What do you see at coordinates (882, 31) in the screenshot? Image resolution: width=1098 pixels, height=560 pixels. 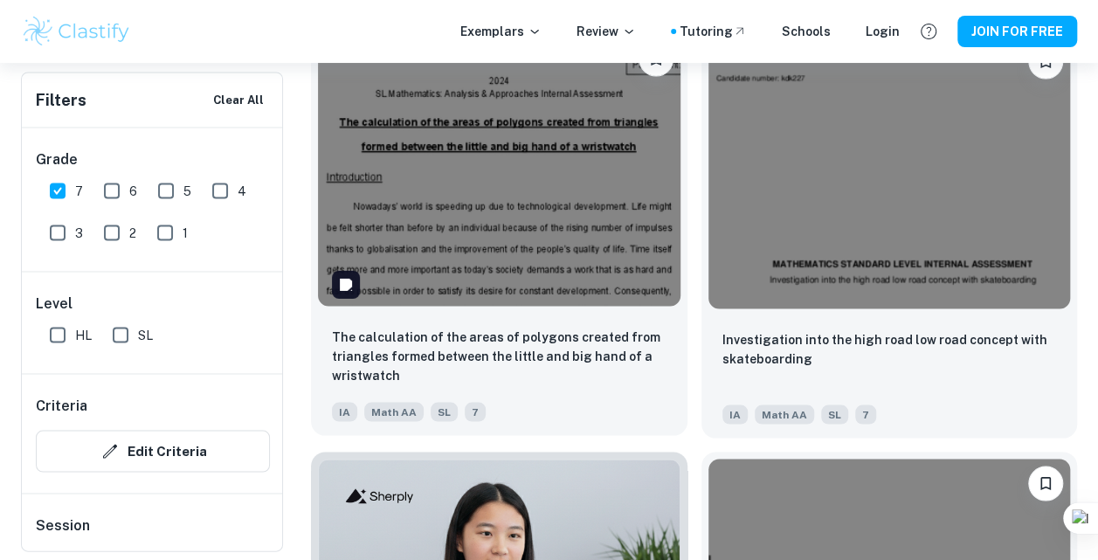 I see `div: Login` at bounding box center [882, 31].